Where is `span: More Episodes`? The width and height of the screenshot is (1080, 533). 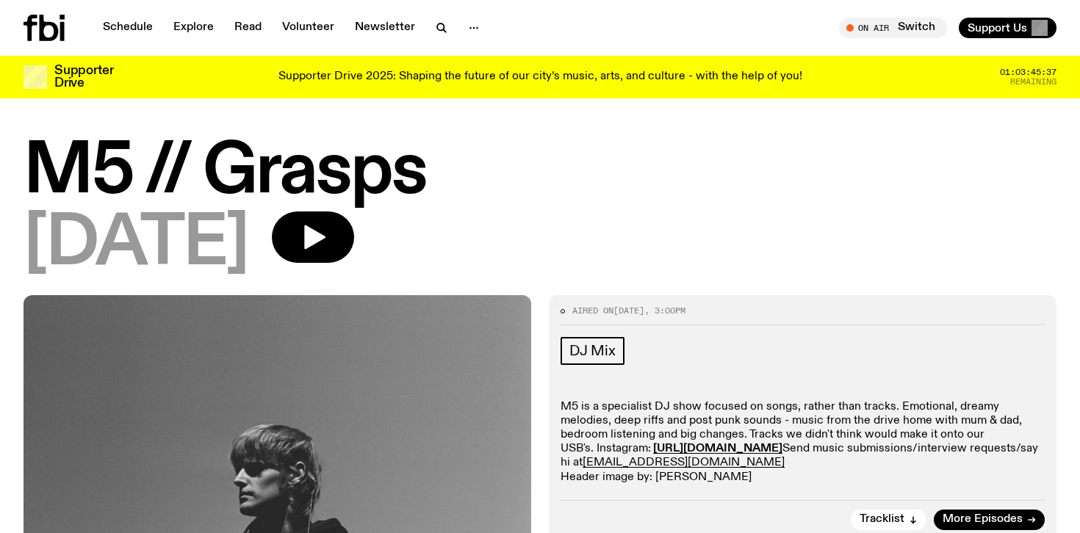 span: More Episodes is located at coordinates (982, 519).